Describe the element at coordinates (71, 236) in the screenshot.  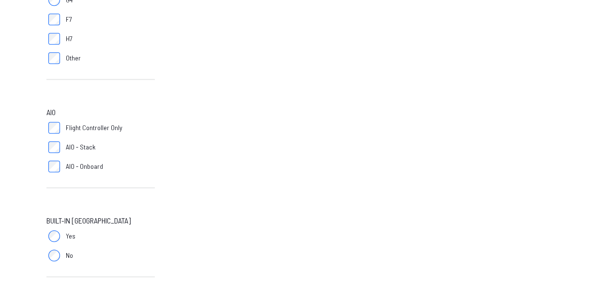
I see `span: Yes` at that location.